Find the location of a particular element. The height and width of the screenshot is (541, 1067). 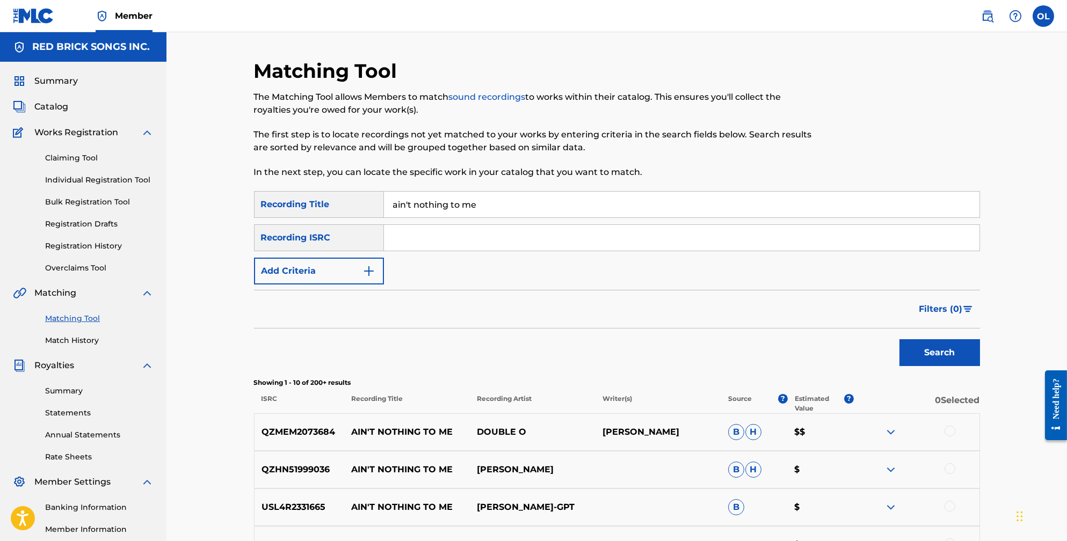

h5: RED BRICK SONGS INC. is located at coordinates (91, 47).